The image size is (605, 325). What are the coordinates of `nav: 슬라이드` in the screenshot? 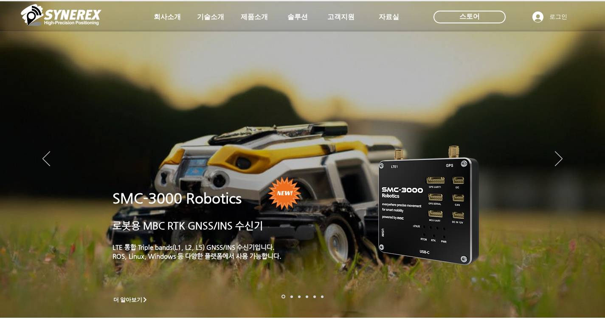 It's located at (302, 296).